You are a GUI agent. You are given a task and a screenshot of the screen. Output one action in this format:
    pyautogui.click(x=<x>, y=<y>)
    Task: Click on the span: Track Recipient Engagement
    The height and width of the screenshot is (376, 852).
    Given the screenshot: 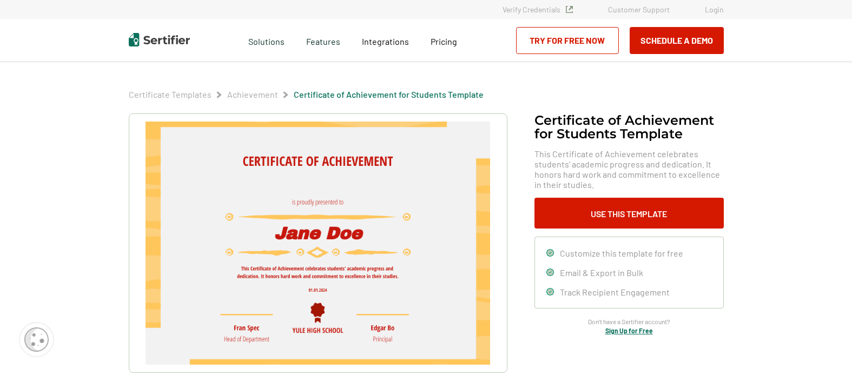 What is the action you would take?
    pyautogui.click(x=614, y=292)
    